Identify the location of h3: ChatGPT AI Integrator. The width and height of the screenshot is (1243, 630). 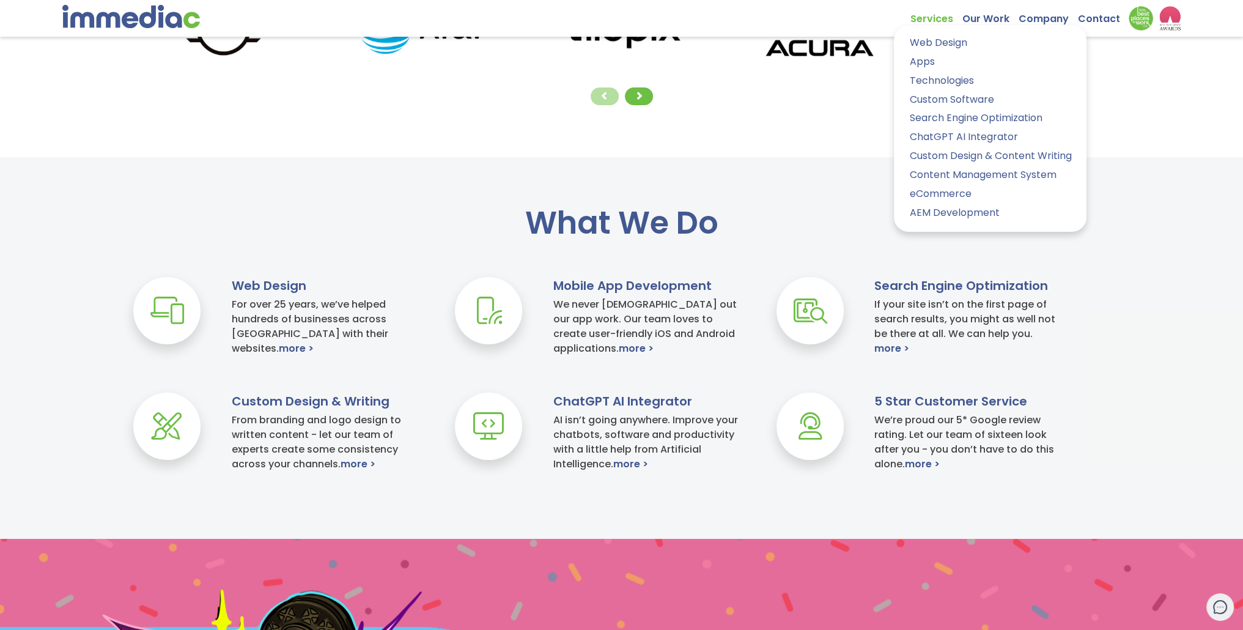
(649, 401).